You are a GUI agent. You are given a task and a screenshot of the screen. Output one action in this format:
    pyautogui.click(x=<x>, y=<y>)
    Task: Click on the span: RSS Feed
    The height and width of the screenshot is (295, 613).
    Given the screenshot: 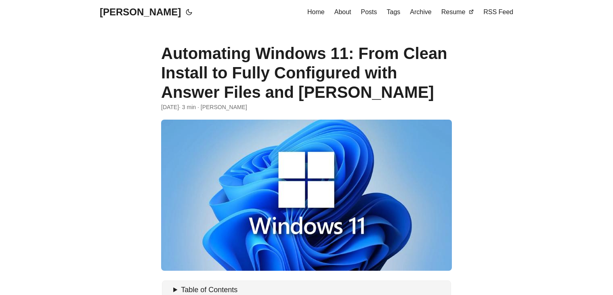 What is the action you would take?
    pyautogui.click(x=499, y=12)
    